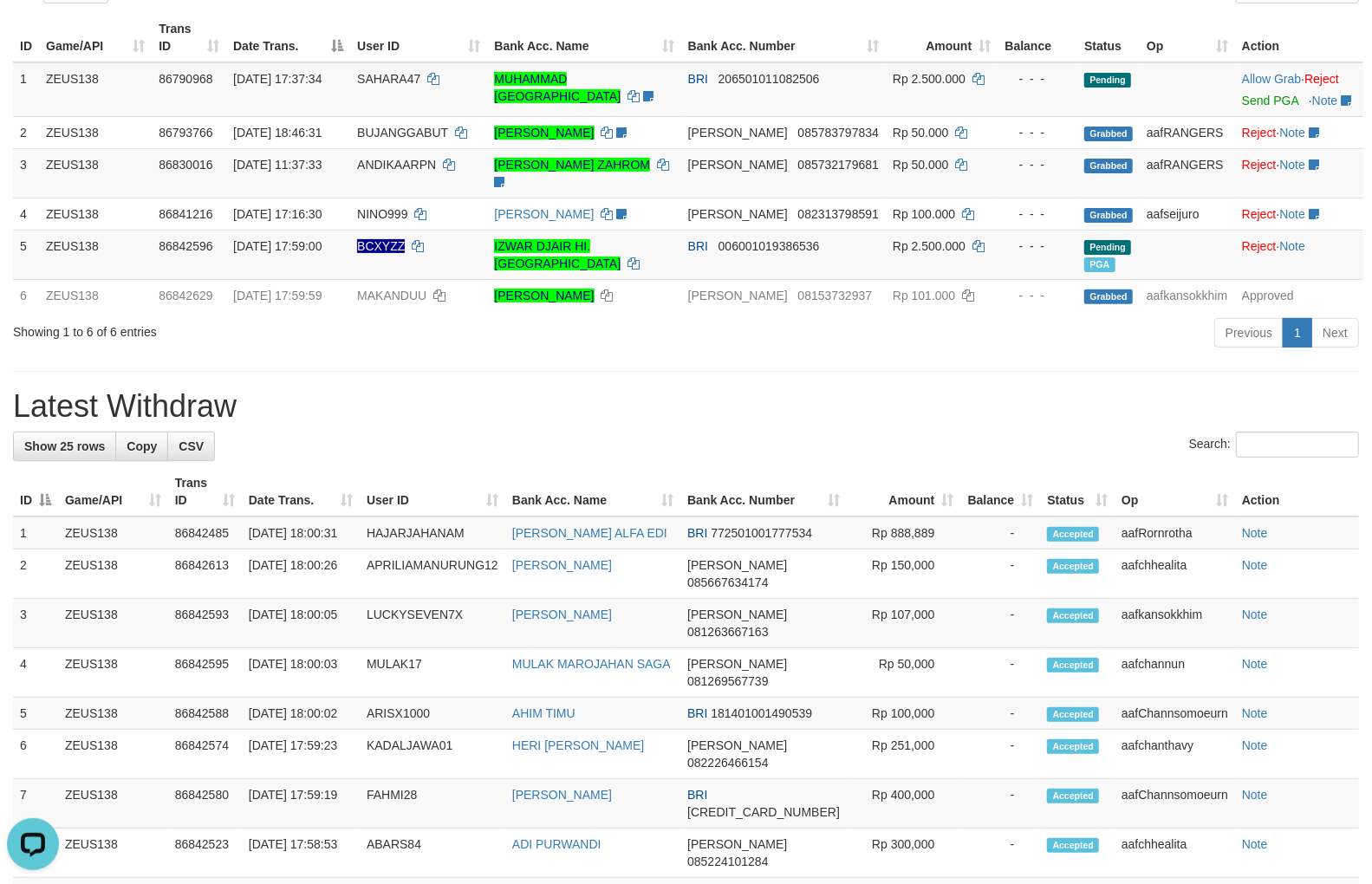 The width and height of the screenshot is (1372, 884). Describe the element at coordinates (26, 132) in the screenshot. I see `td: 2` at that location.